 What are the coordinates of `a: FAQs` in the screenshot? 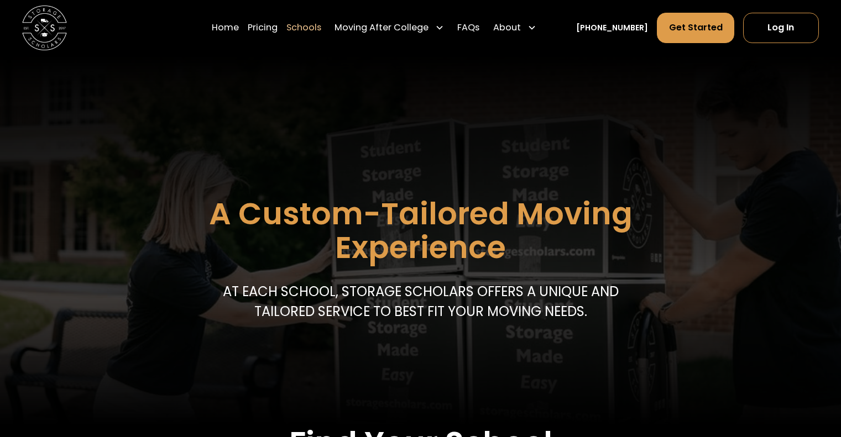 It's located at (468, 28).